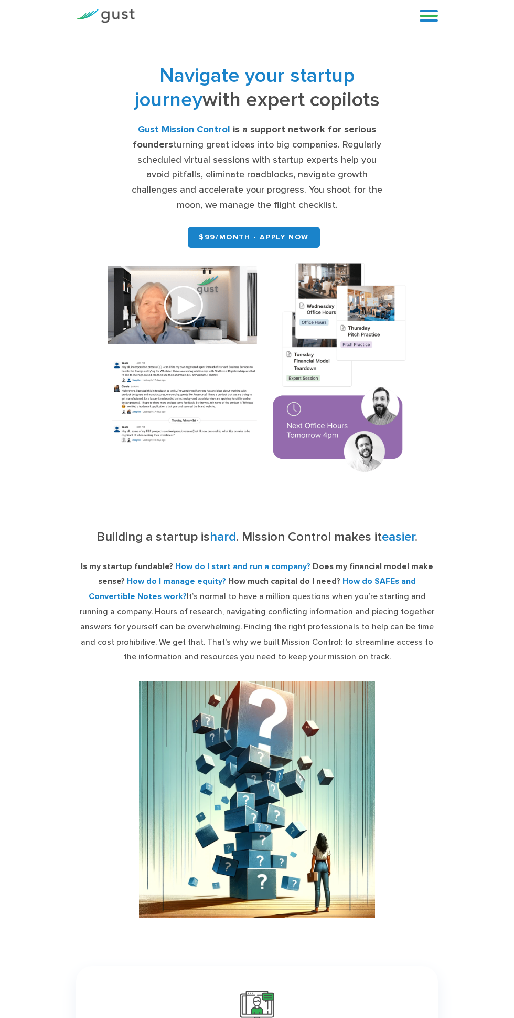 The height and width of the screenshot is (1018, 514). What do you see at coordinates (223, 536) in the screenshot?
I see `span: hard` at bounding box center [223, 536].